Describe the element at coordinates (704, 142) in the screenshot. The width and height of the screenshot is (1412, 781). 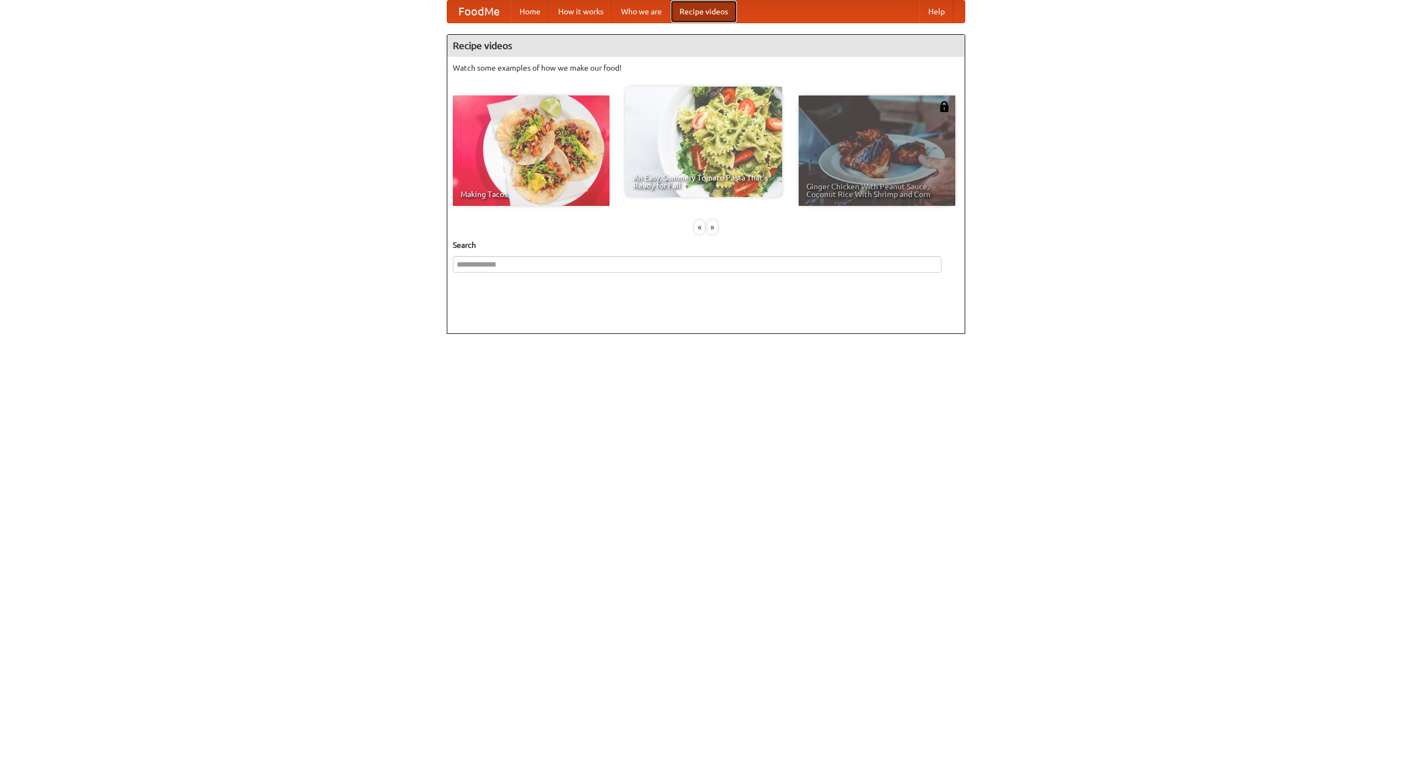
I see `a: An Easy, Summery Tomato Pasta That's Ready for Fall` at that location.